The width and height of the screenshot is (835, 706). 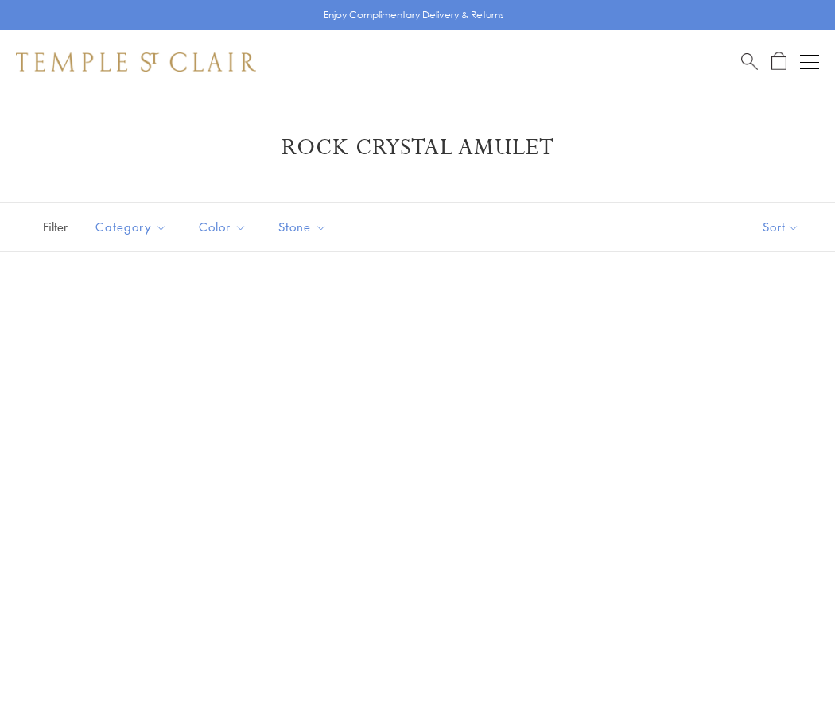 I want to click on button: Stone, so click(x=302, y=227).